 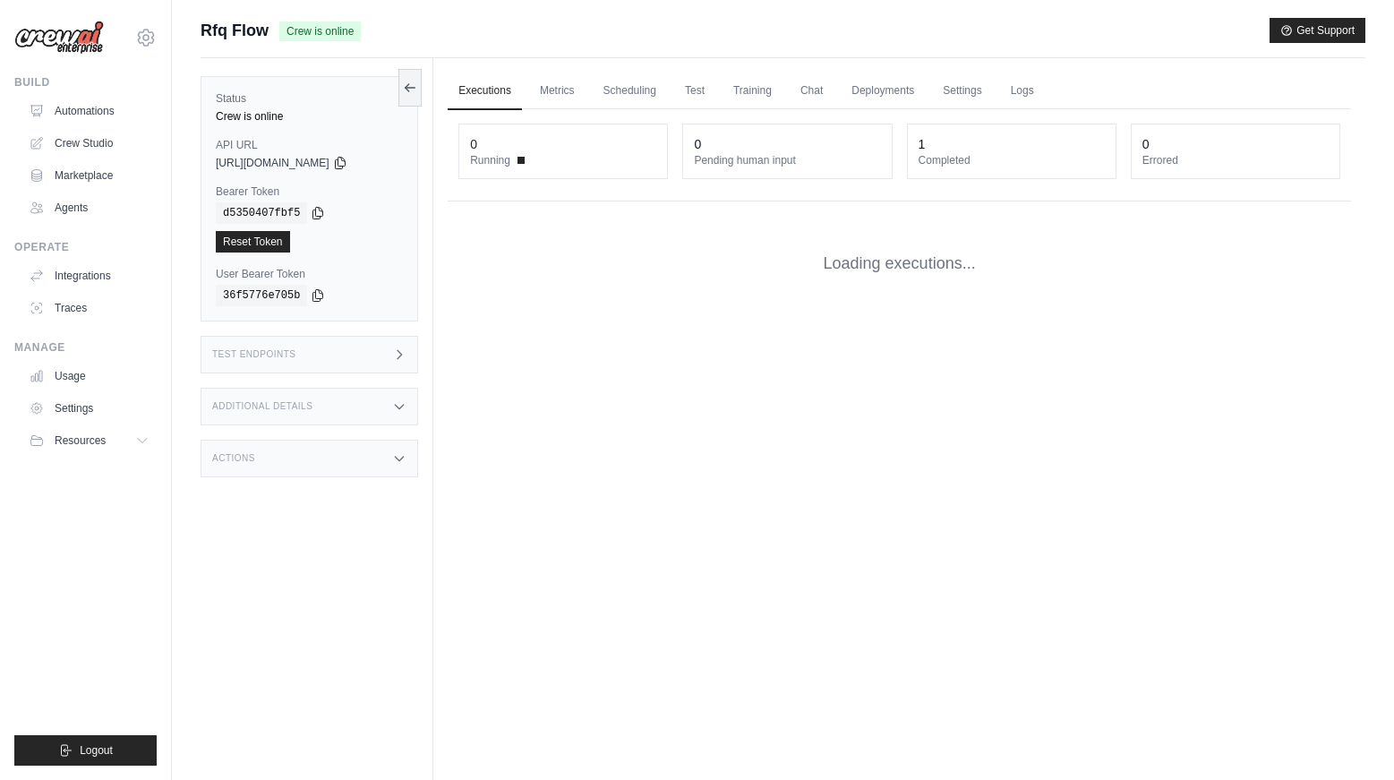 I want to click on a: Usage, so click(x=89, y=376).